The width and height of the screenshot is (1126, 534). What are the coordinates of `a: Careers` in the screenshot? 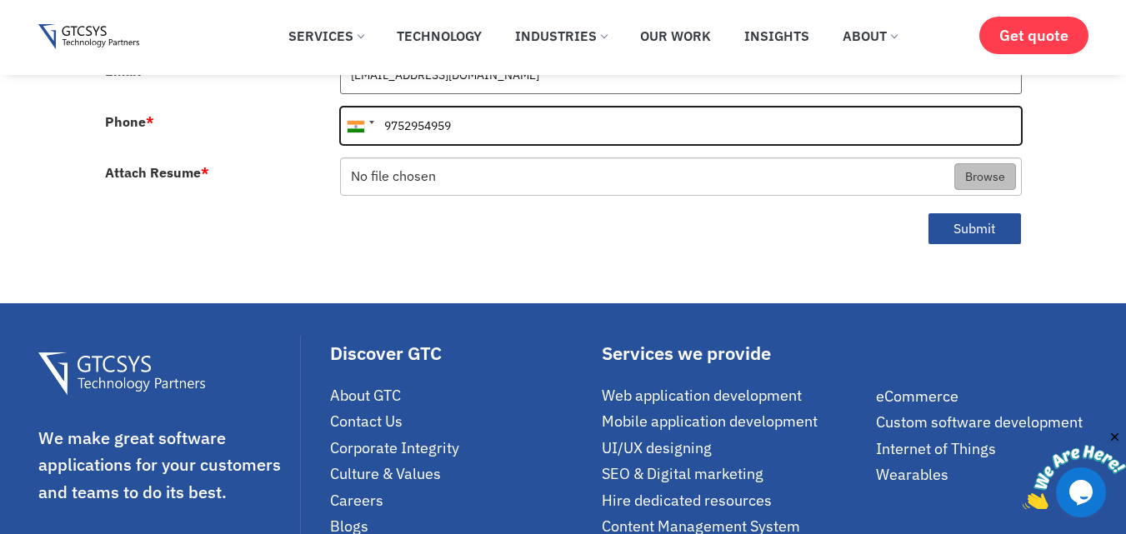 It's located at (462, 500).